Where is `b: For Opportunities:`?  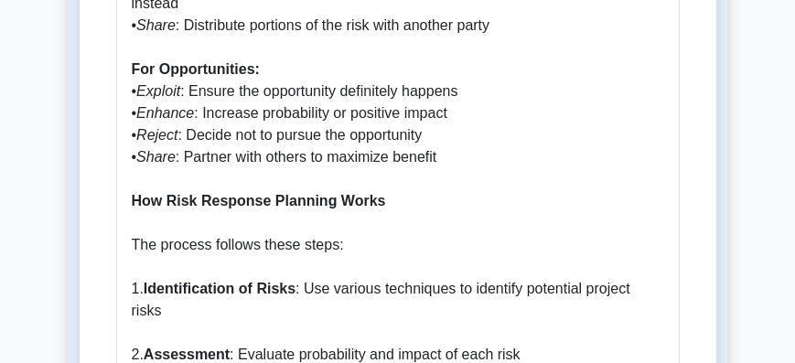 b: For Opportunities: is located at coordinates (196, 69).